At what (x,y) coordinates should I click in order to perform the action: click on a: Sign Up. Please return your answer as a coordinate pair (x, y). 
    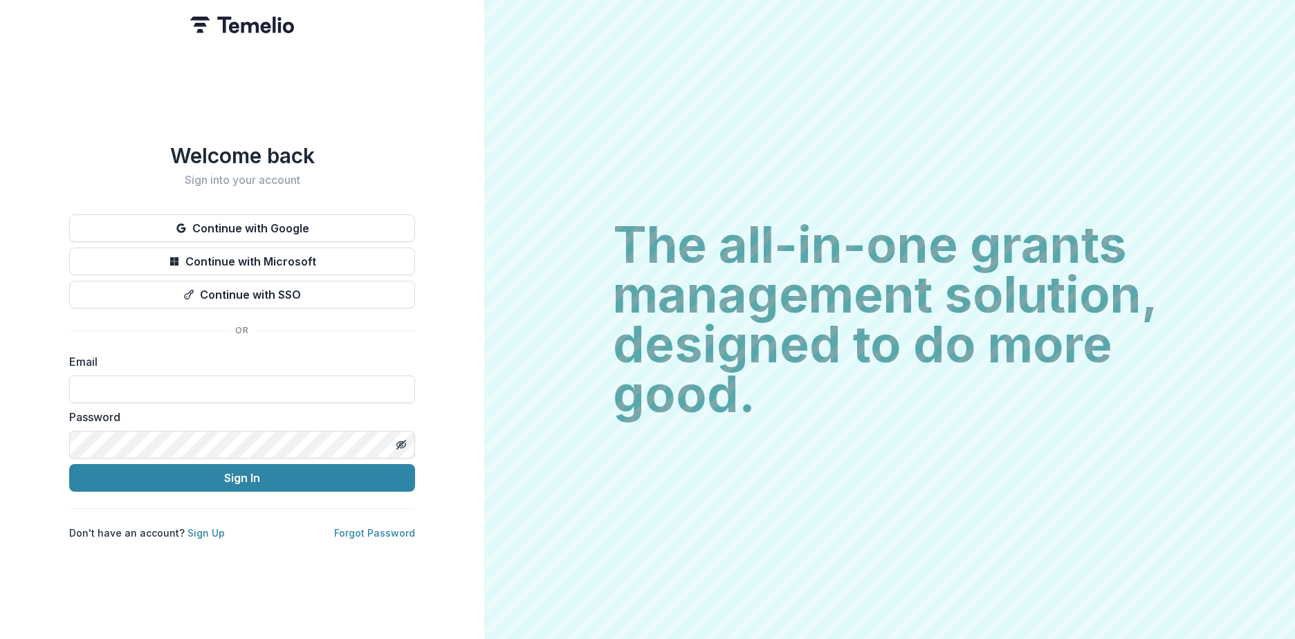
    Looking at the image, I should click on (206, 532).